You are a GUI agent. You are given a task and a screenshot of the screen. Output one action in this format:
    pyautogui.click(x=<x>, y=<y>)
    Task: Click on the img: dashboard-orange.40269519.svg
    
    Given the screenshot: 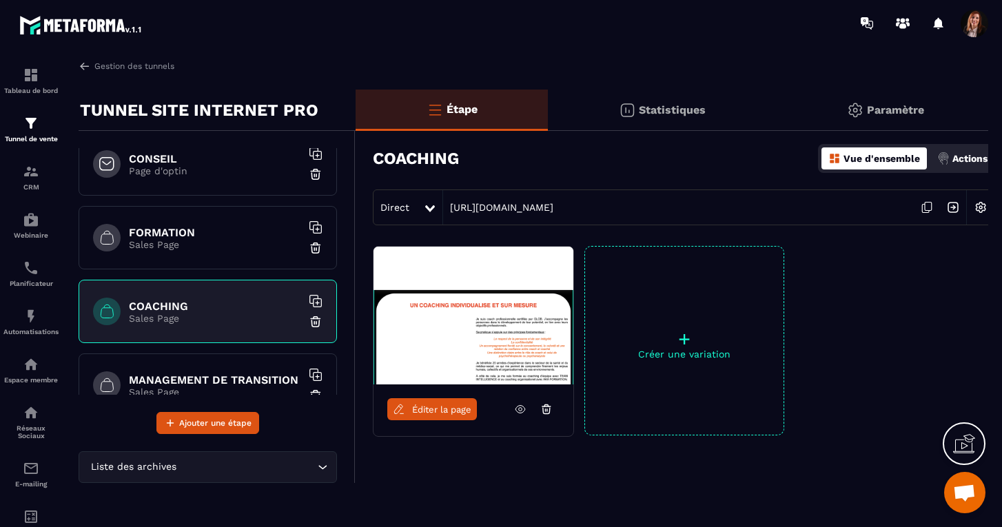 What is the action you would take?
    pyautogui.click(x=835, y=159)
    